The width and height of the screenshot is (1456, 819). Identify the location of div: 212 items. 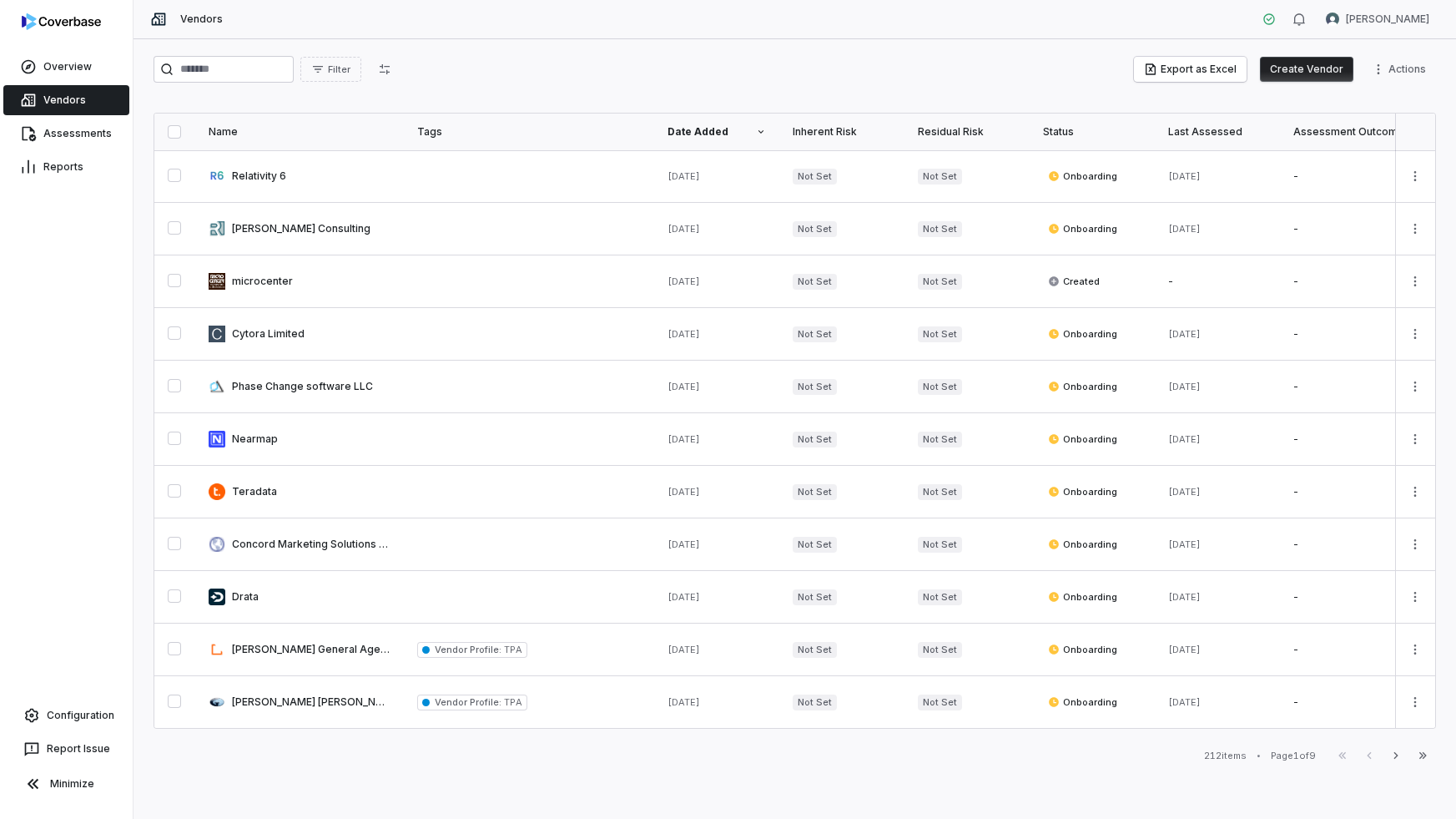
(1224, 756).